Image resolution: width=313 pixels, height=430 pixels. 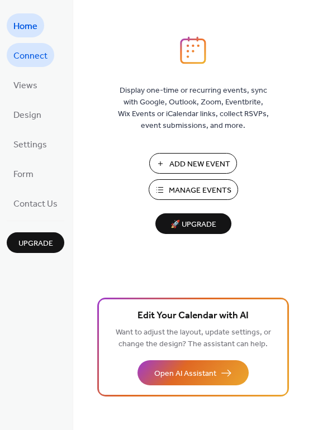 What do you see at coordinates (30, 145) in the screenshot?
I see `span: Settings` at bounding box center [30, 145].